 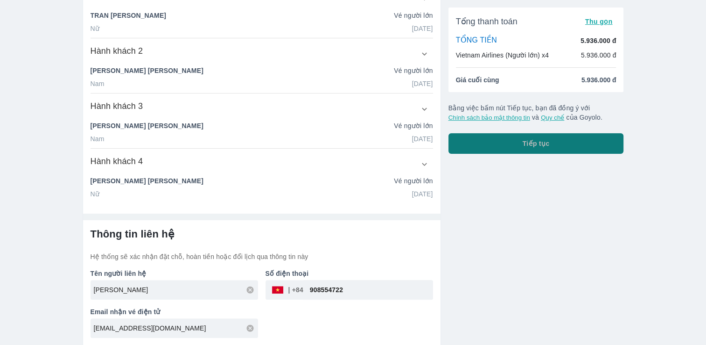 I want to click on span: 5.936.000 đ, so click(x=599, y=80).